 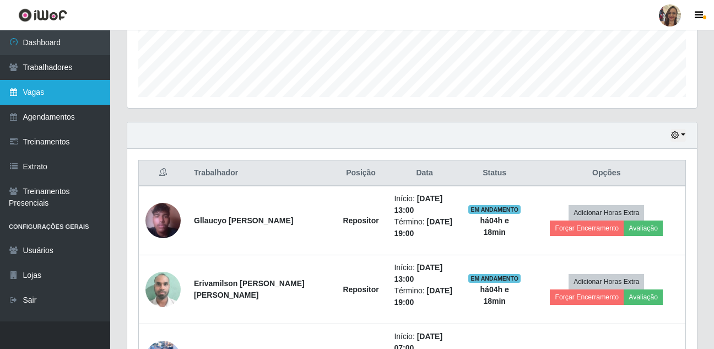 I want to click on th: Status, so click(x=495, y=173).